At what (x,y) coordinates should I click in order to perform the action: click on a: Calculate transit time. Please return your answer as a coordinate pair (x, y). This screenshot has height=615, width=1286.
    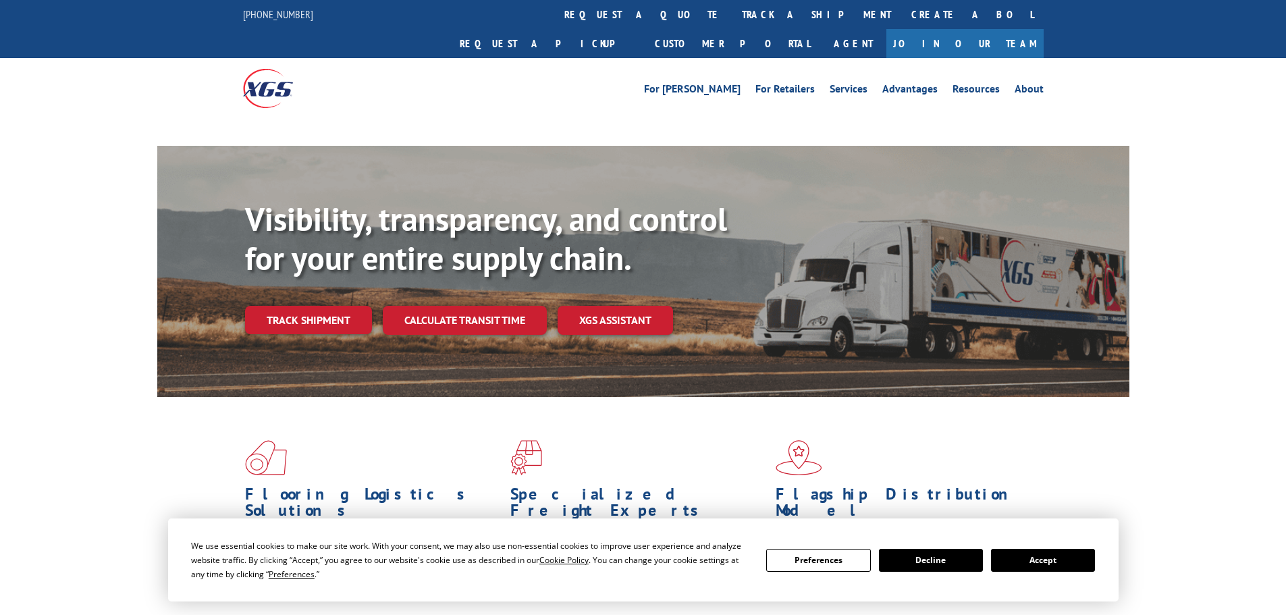
    Looking at the image, I should click on (464, 320).